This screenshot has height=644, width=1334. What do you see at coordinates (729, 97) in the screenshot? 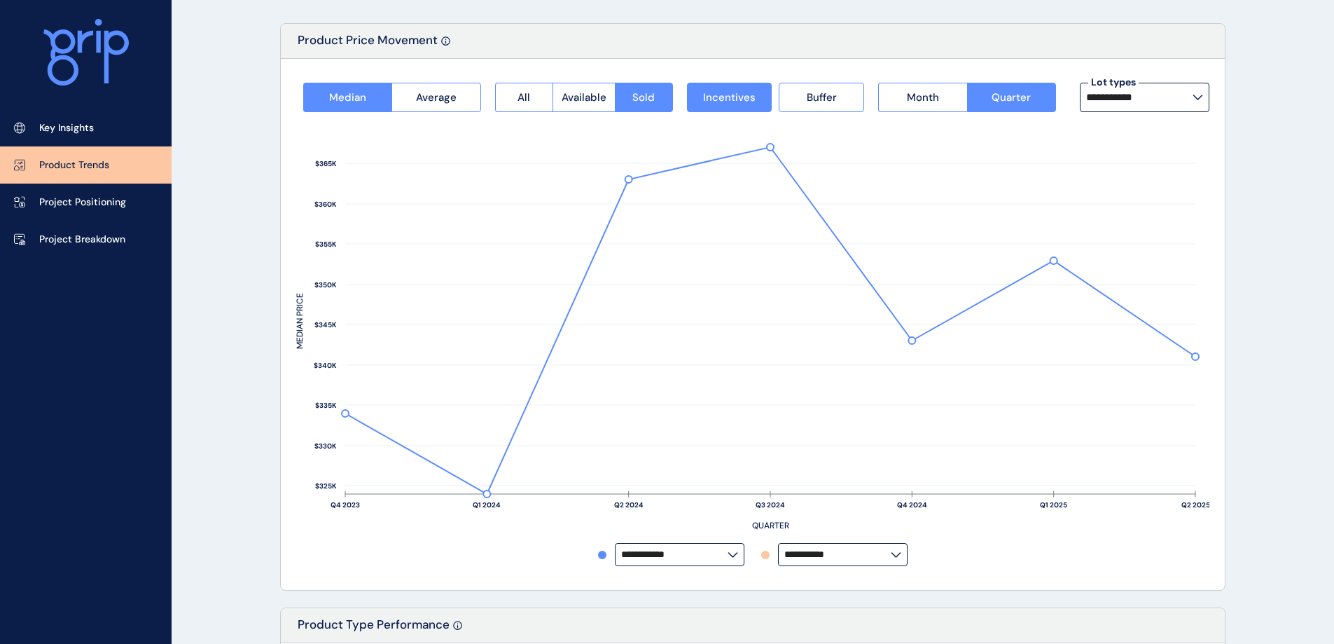
I see `span: Incentives` at bounding box center [729, 97].